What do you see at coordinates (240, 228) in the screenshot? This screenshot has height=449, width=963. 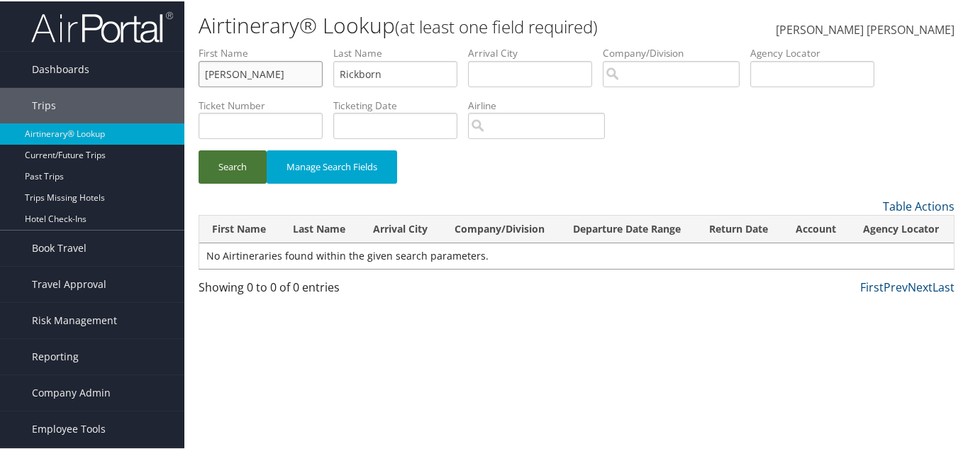 I see `th: First Name: activate to sort column ascending` at bounding box center [240, 228].